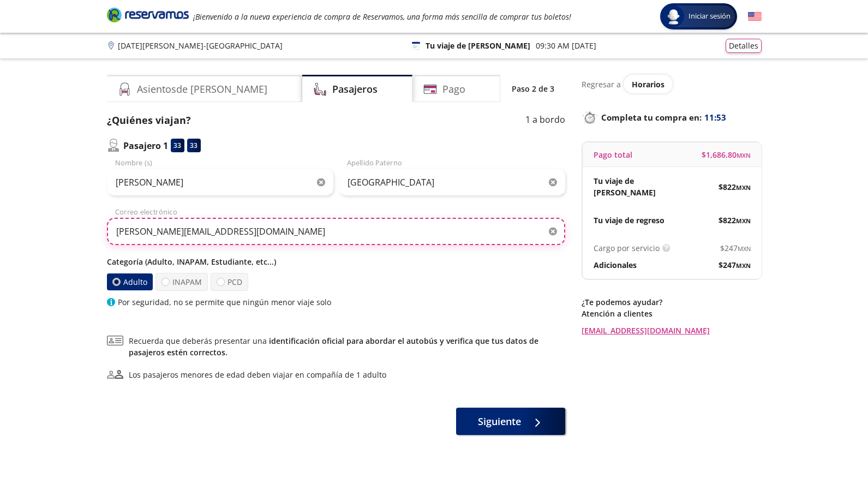 This screenshot has width=868, height=477. Describe the element at coordinates (333, 346) in the screenshot. I see `a: identificación oficial para abordar el autobús y verifica que tus datos de pasajeros estén correc...` at that location.